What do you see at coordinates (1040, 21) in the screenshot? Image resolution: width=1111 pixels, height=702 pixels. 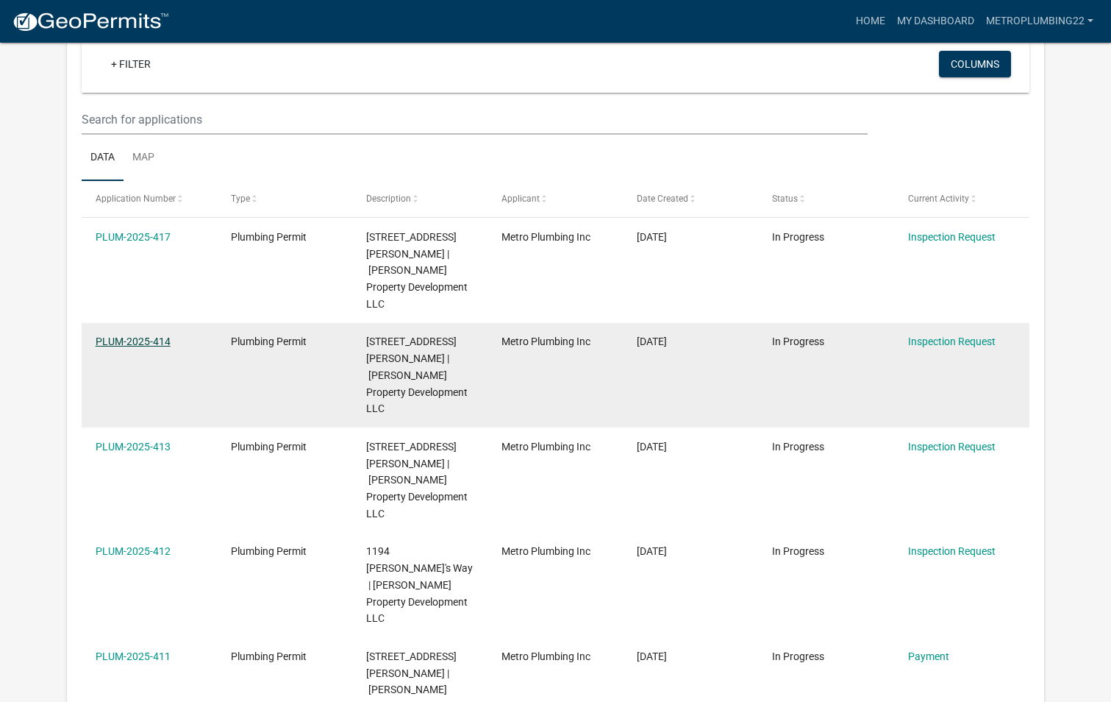 I see `a: metroplumbing22` at bounding box center [1040, 21].